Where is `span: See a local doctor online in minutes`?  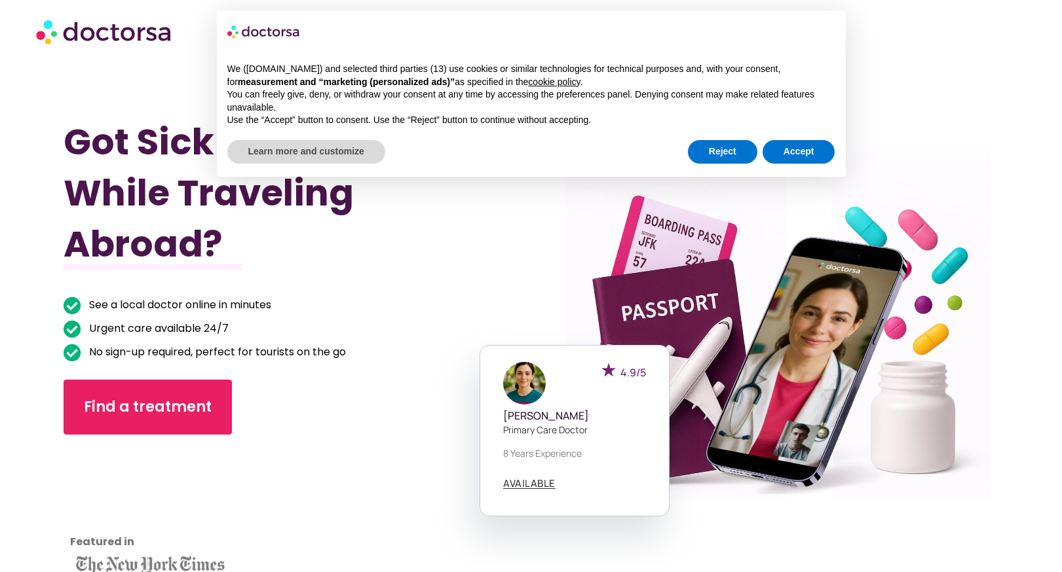 span: See a local doctor online in minutes is located at coordinates (178, 305).